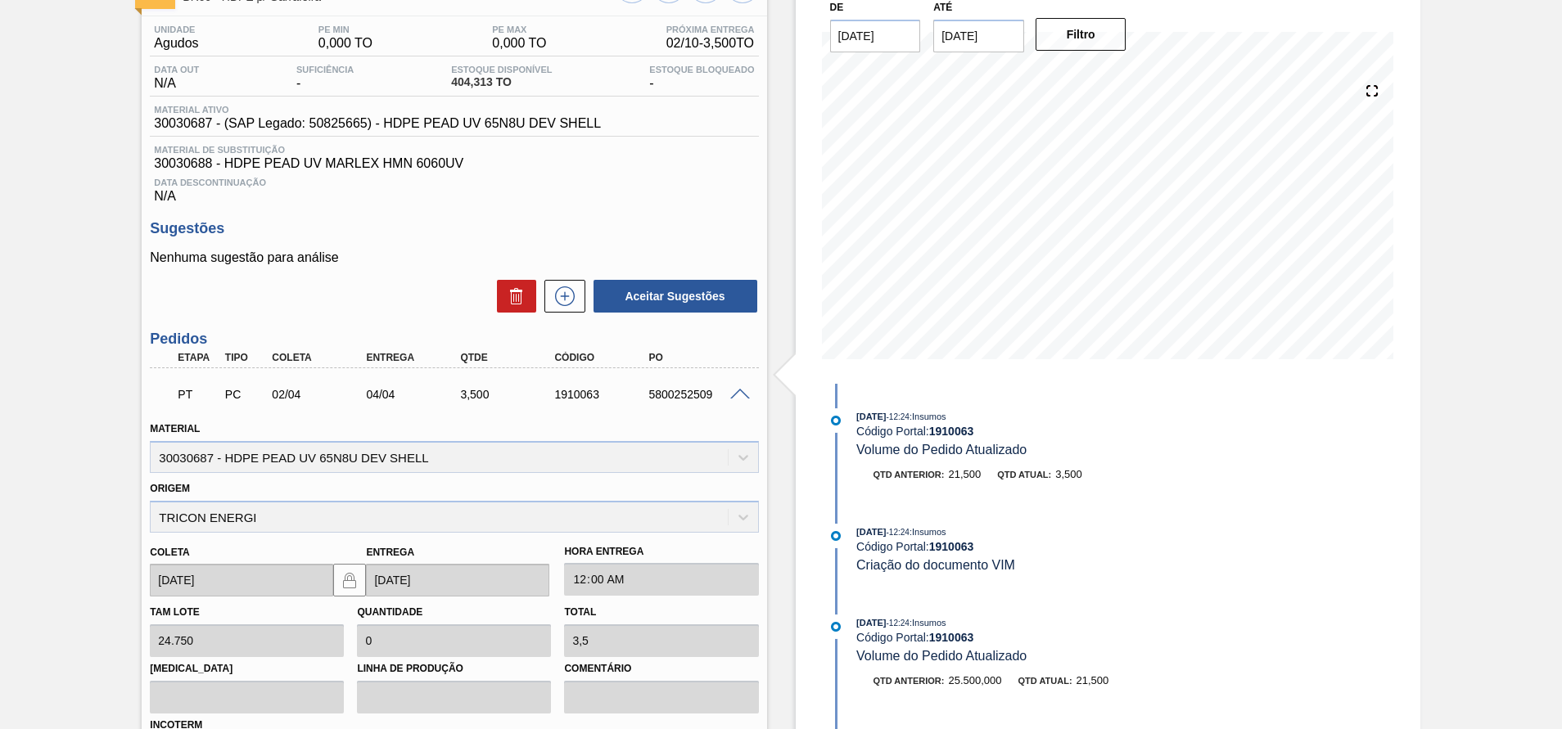  Describe the element at coordinates (169, 553) in the screenshot. I see `label: Coleta` at that location.